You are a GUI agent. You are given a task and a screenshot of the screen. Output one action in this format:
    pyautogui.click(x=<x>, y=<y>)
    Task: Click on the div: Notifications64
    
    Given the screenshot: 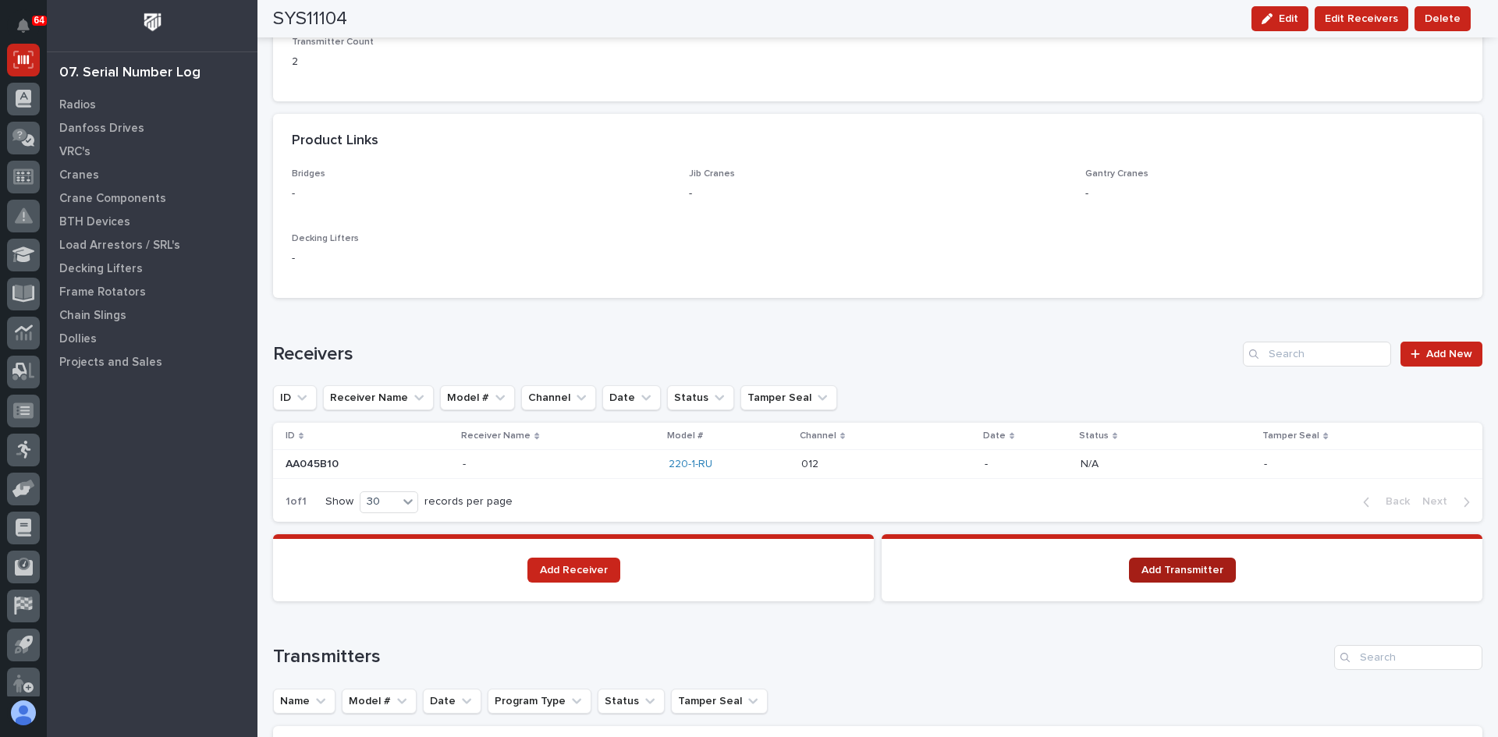 What is the action you would take?
    pyautogui.click(x=30, y=31)
    